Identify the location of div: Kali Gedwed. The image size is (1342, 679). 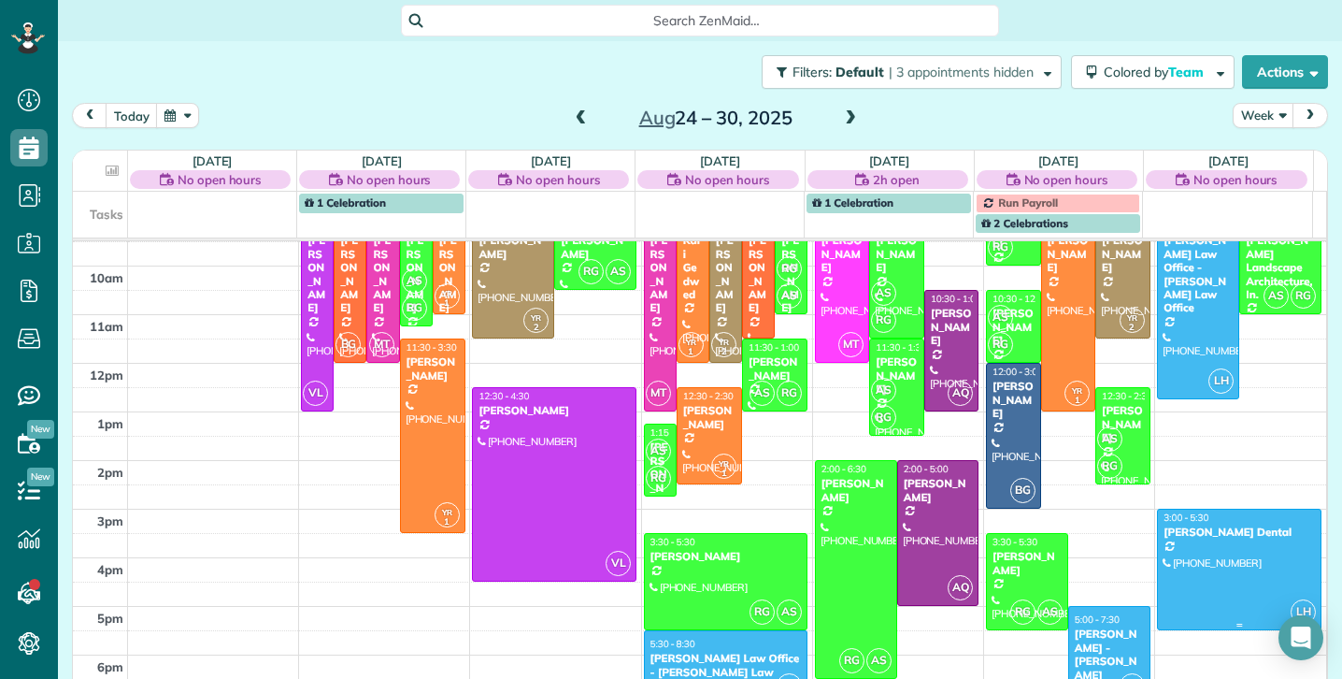
(693, 267).